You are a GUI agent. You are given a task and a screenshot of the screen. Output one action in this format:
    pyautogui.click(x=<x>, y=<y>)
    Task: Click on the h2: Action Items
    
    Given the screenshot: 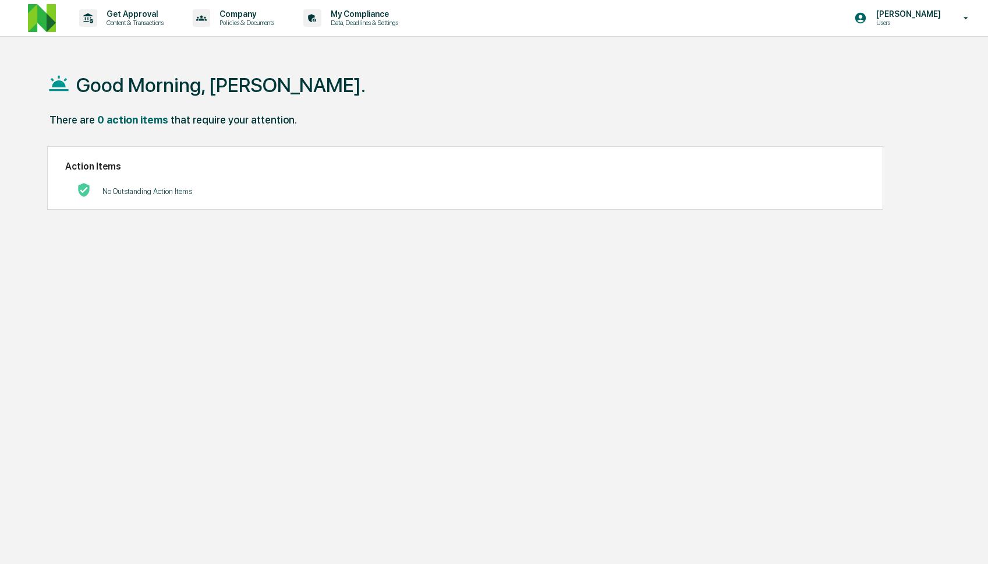 What is the action you would take?
    pyautogui.click(x=465, y=166)
    